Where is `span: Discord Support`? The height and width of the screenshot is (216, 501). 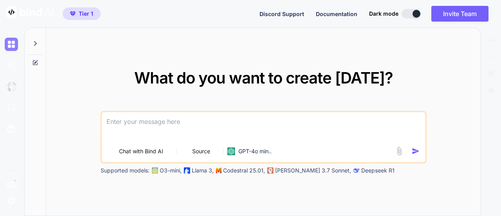 span: Discord Support is located at coordinates (282, 14).